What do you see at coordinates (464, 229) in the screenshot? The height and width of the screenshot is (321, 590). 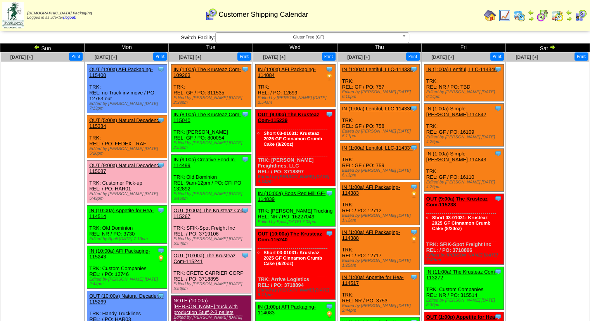 I see `div: TRK: SFIK-Spot Freight Inc REL: / PO: 3718896` at bounding box center [464, 229].